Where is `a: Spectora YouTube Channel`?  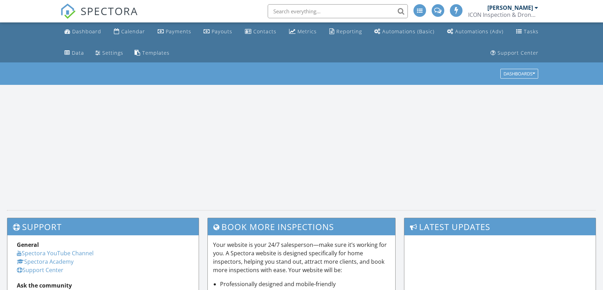 a: Spectora YouTube Channel is located at coordinates (55, 253).